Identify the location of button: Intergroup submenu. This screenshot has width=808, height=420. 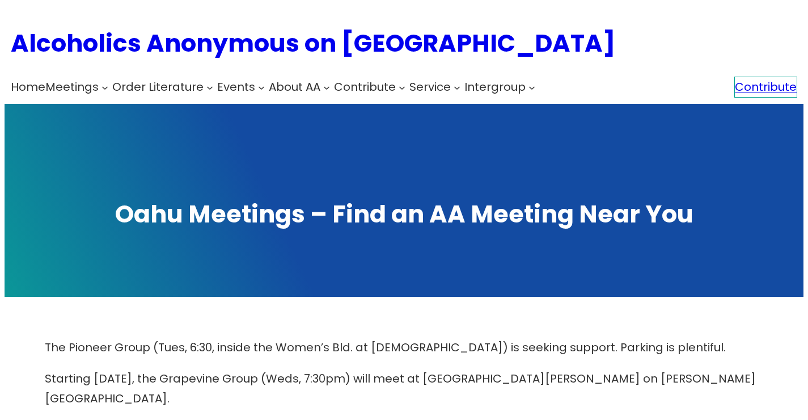
(532, 87).